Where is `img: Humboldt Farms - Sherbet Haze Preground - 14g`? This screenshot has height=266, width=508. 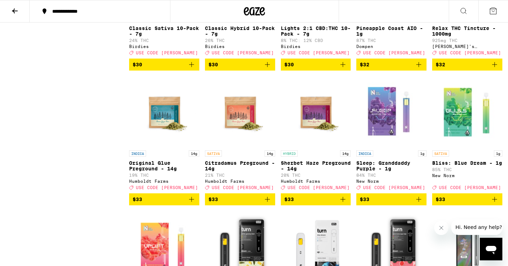
img: Humboldt Farms - Sherbet Haze Preground - 14g is located at coordinates (315, 111).